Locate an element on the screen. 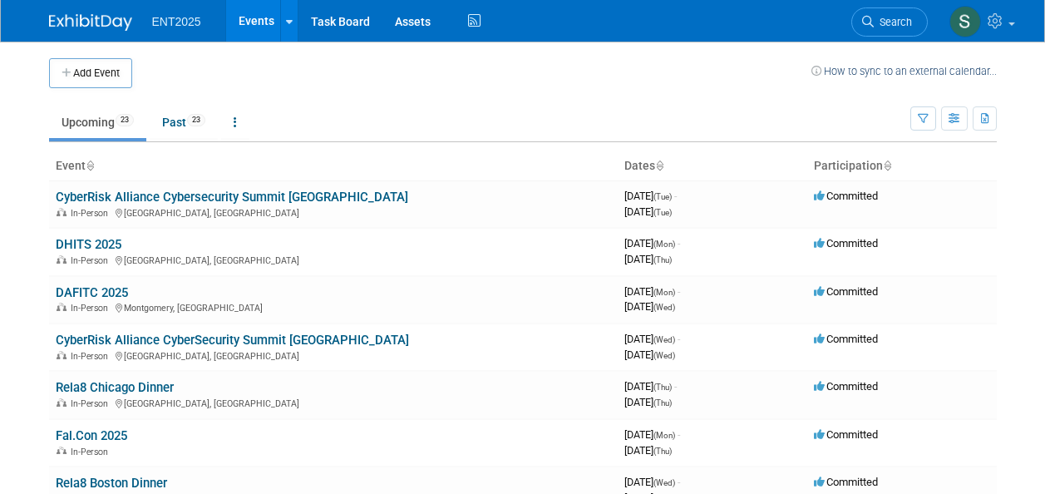  a: DHITS 2025 is located at coordinates (88, 244).